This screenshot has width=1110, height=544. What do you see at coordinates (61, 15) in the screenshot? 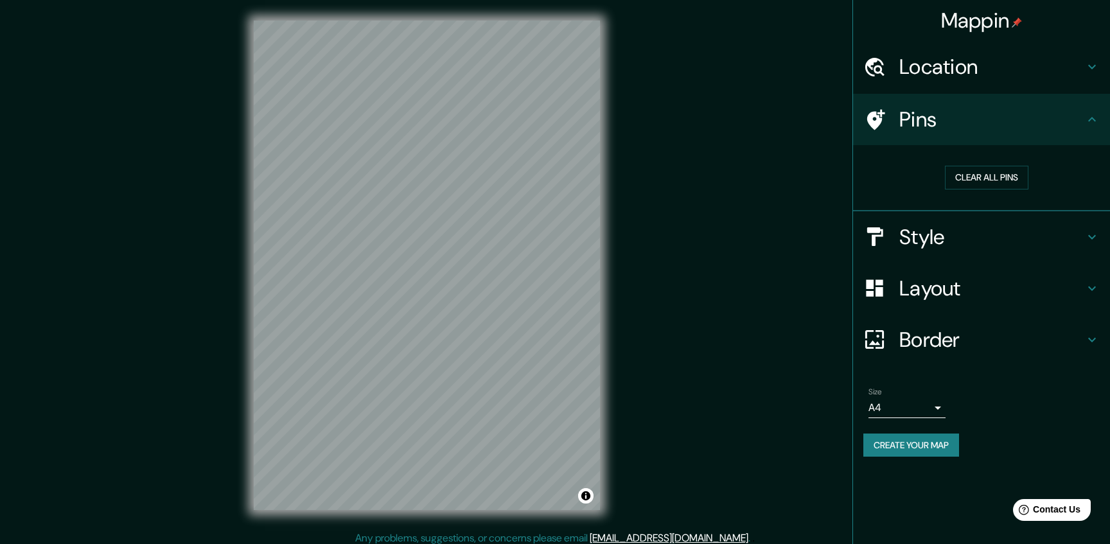
I see `span: Contact Us` at bounding box center [61, 15].